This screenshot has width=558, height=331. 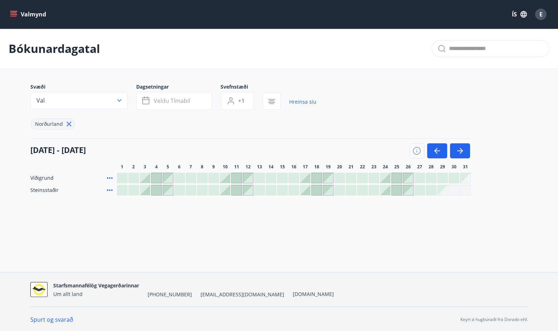 I want to click on span: 16, so click(x=294, y=167).